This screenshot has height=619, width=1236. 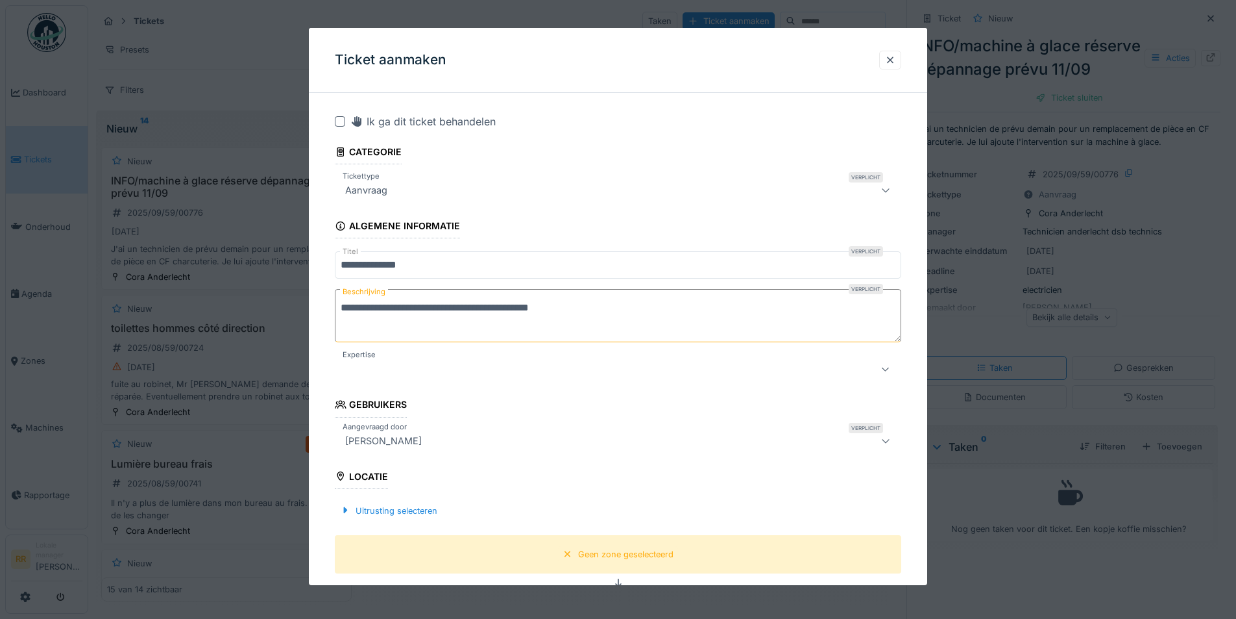 I want to click on div: Categorie, so click(x=368, y=153).